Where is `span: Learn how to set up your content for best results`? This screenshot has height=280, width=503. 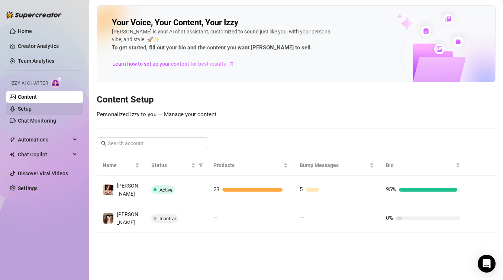
span: Learn how to set up your content for best results is located at coordinates (169, 64).